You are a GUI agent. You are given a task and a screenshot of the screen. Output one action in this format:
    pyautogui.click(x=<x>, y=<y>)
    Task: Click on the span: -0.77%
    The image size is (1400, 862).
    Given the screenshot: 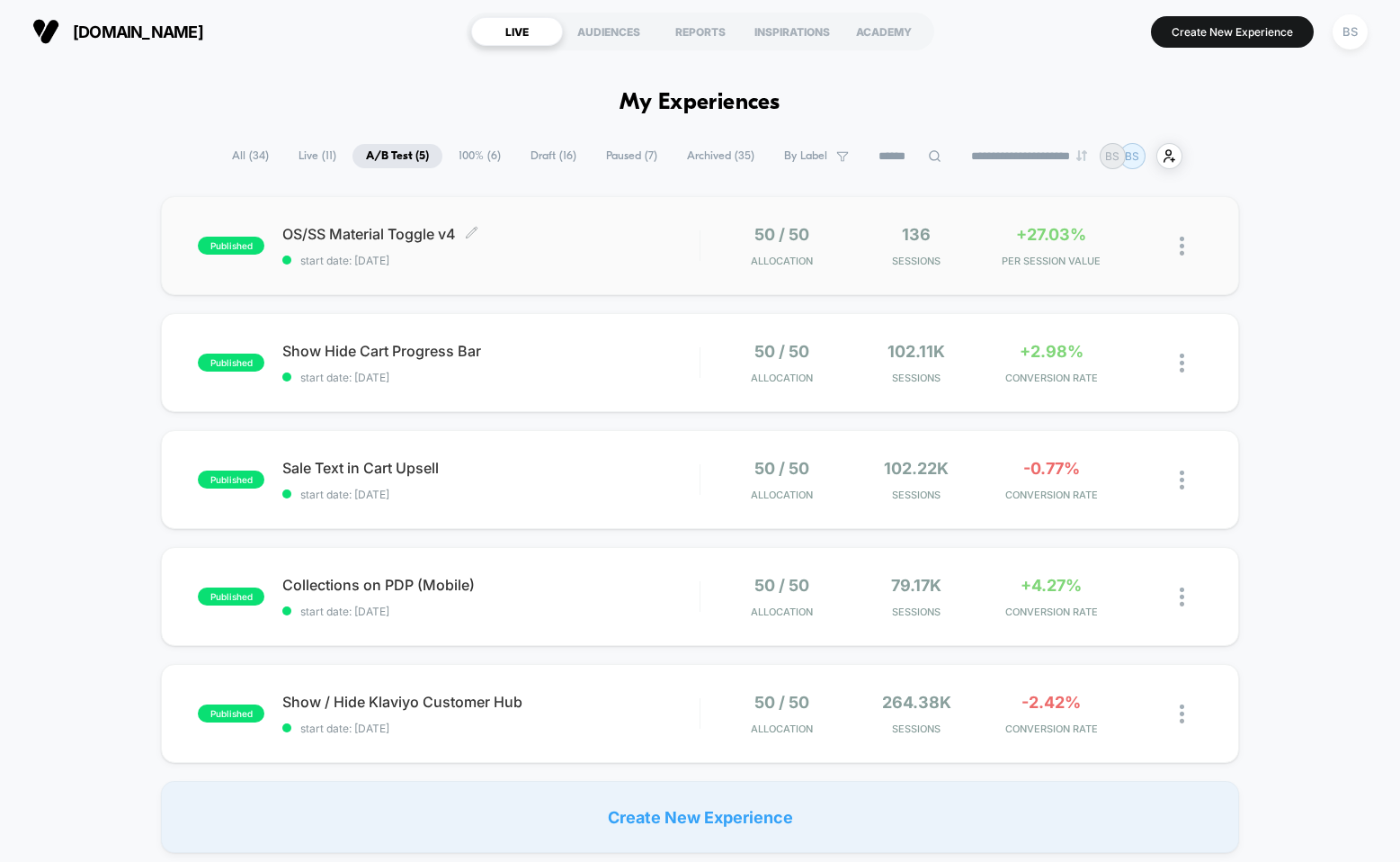 What is the action you would take?
    pyautogui.click(x=1051, y=468)
    